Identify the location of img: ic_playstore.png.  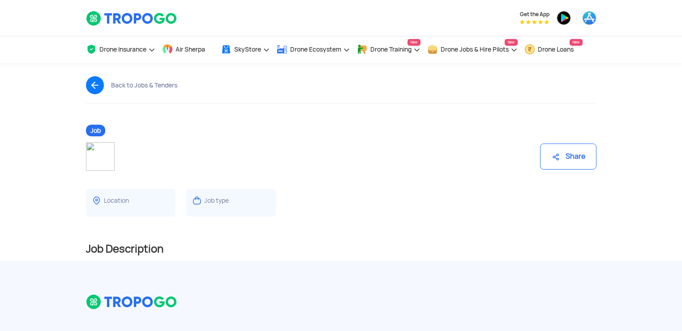
(564, 18).